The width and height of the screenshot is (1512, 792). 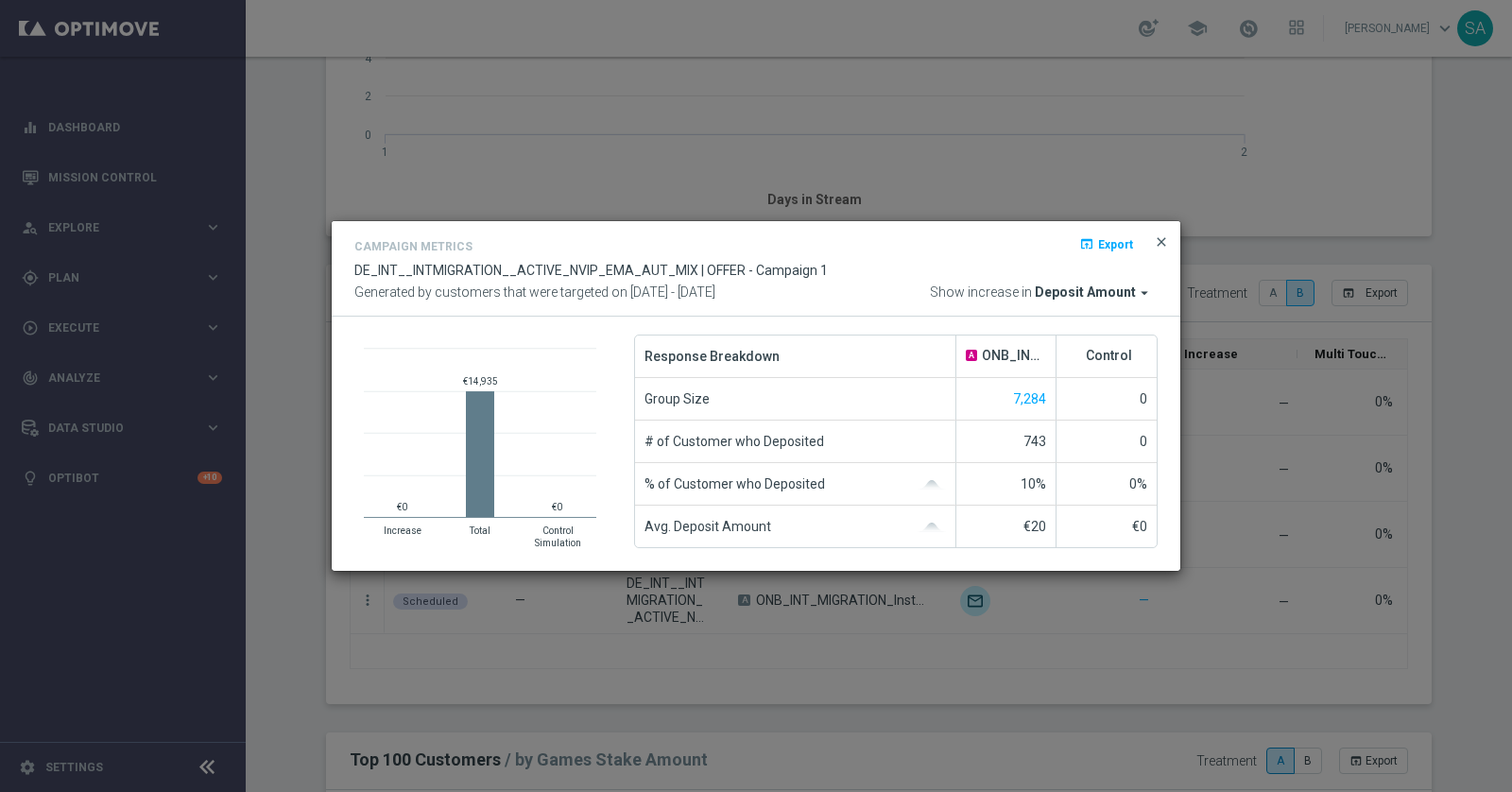 What do you see at coordinates (558, 538) in the screenshot?
I see `text: Control Simulation` at bounding box center [558, 538].